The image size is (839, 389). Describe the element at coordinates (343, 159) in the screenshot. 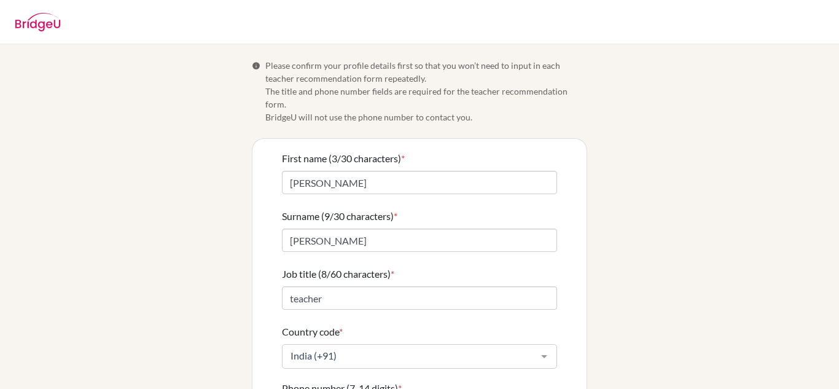

I see `label: First name (3/30 characters)` at that location.